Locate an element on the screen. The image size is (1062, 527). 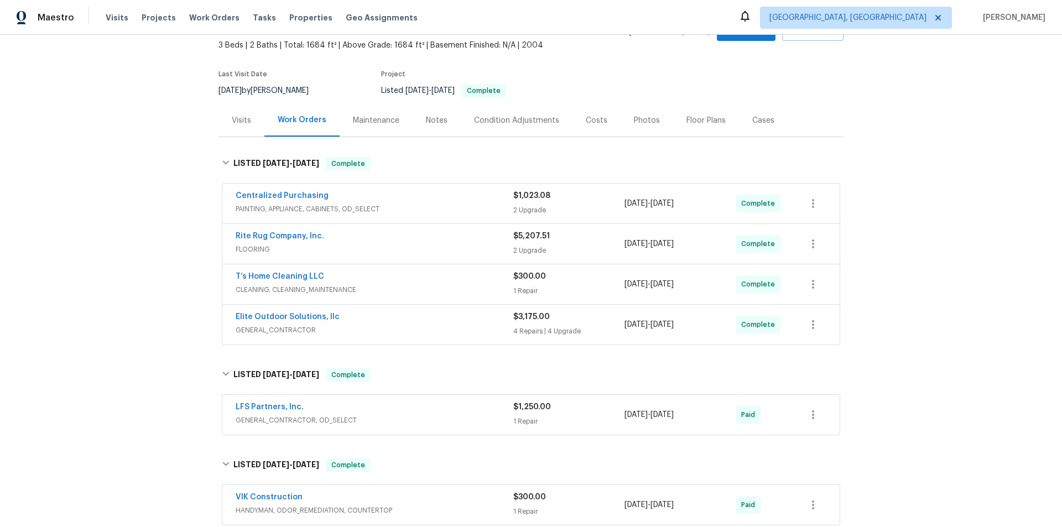
span: GENERAL_CONTRACTOR is located at coordinates (374, 330).